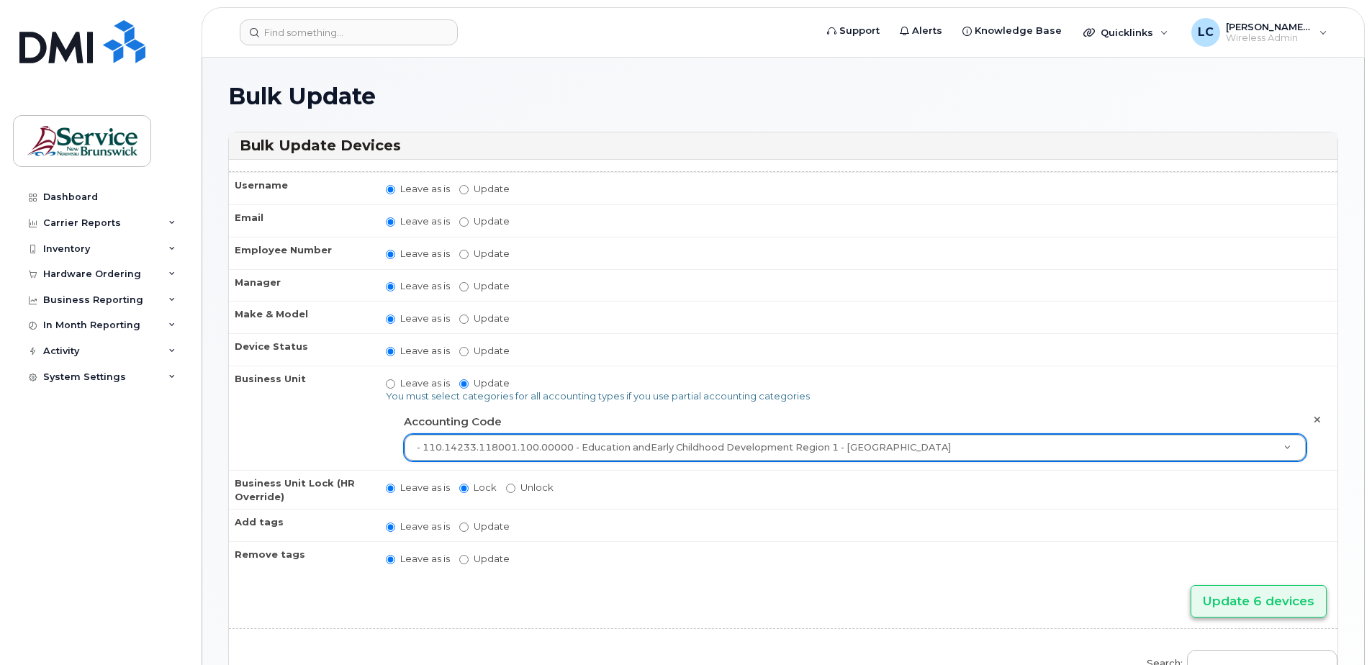 Image resolution: width=1372 pixels, height=665 pixels. I want to click on th: Business Unit Lock (HR Override), so click(301, 489).